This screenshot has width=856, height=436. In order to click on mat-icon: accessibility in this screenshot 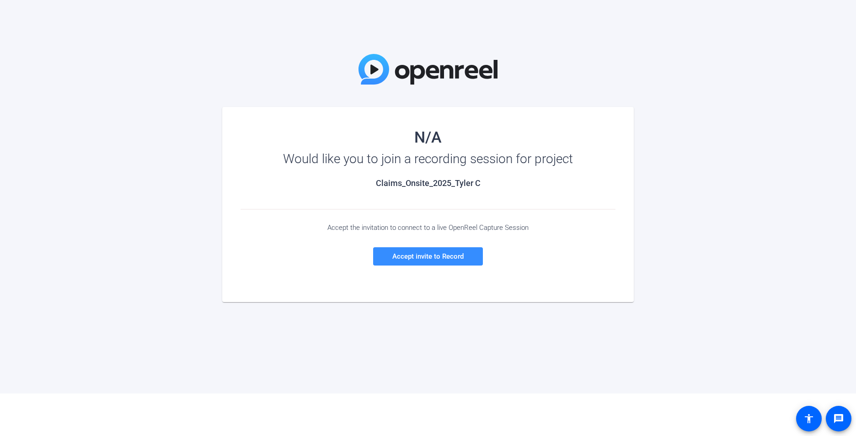, I will do `click(809, 419)`.